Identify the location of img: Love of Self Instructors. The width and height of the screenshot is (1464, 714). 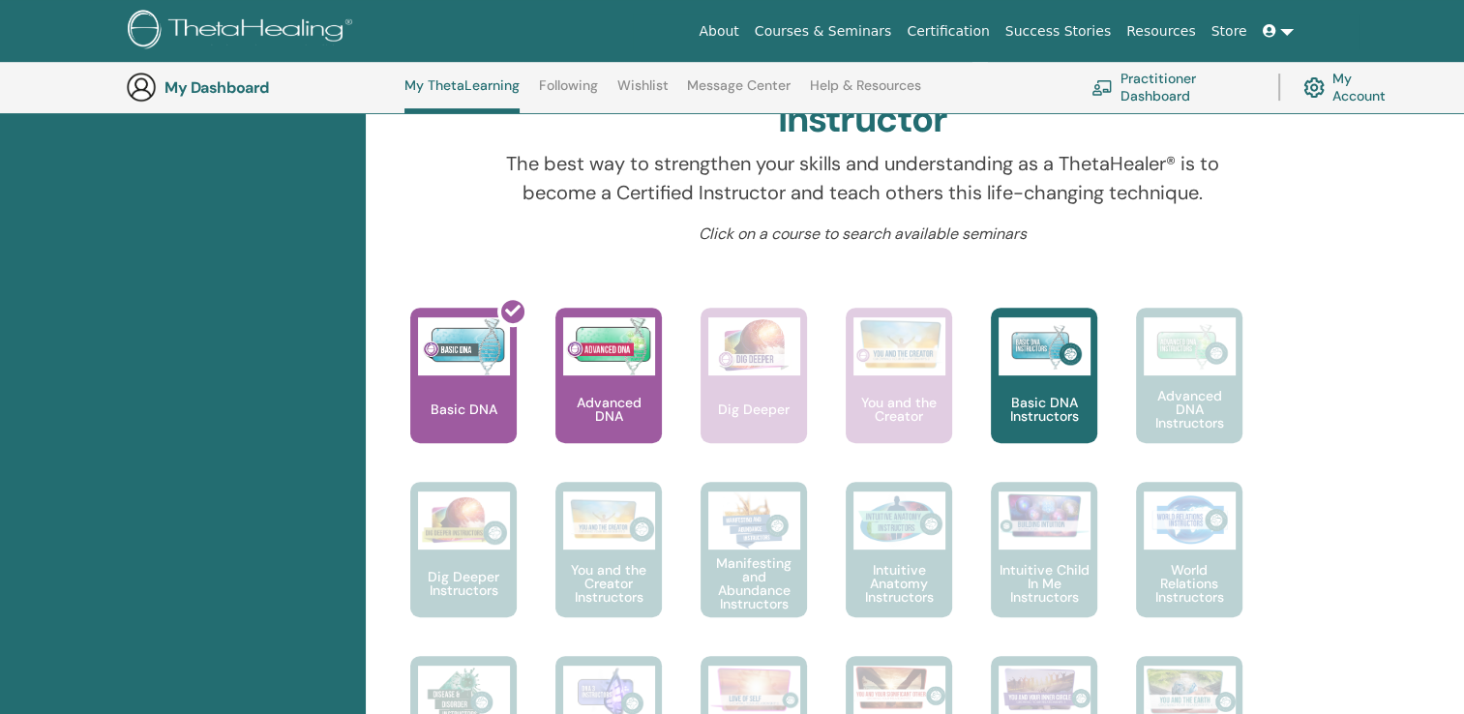
(754, 689).